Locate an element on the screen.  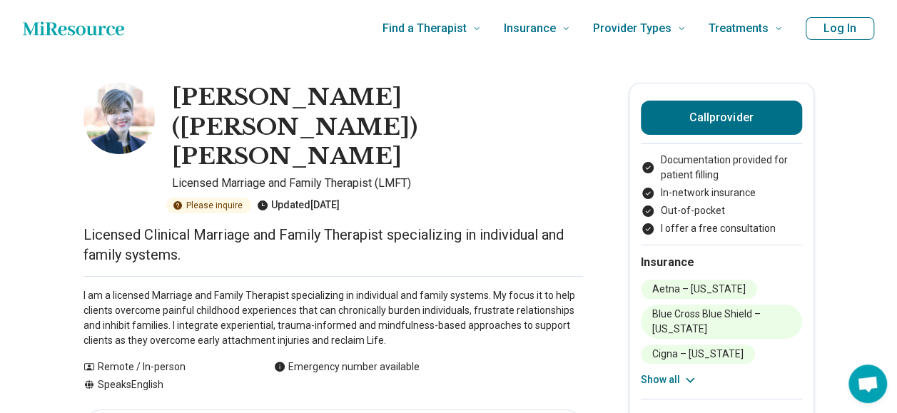
button: Show all is located at coordinates (668, 380).